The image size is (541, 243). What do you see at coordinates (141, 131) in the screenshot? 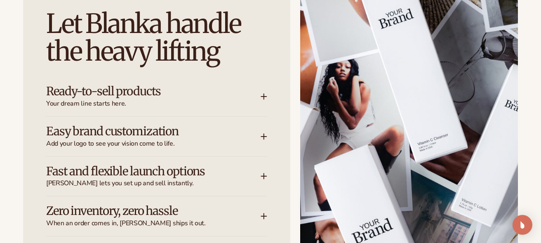
I see `h3: Easy brand customization` at bounding box center [141, 131].